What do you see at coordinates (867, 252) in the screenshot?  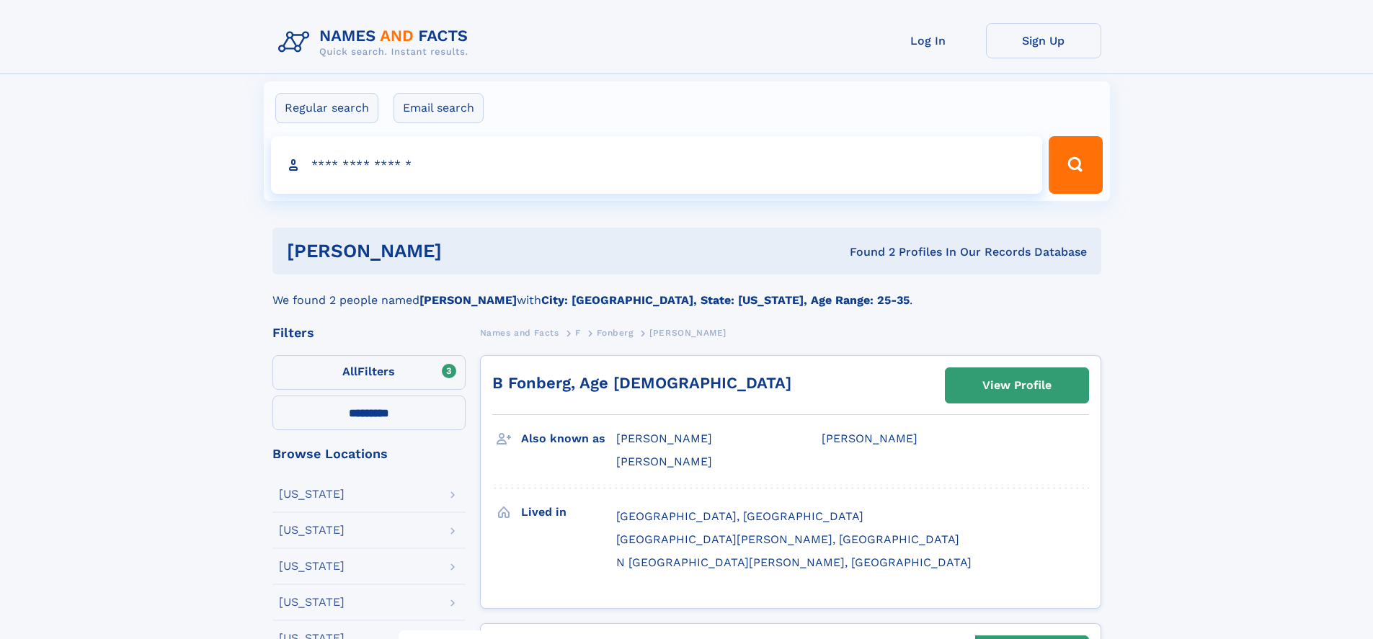 I see `div: Found 2 Profiles In Our Records Database` at bounding box center [867, 252].